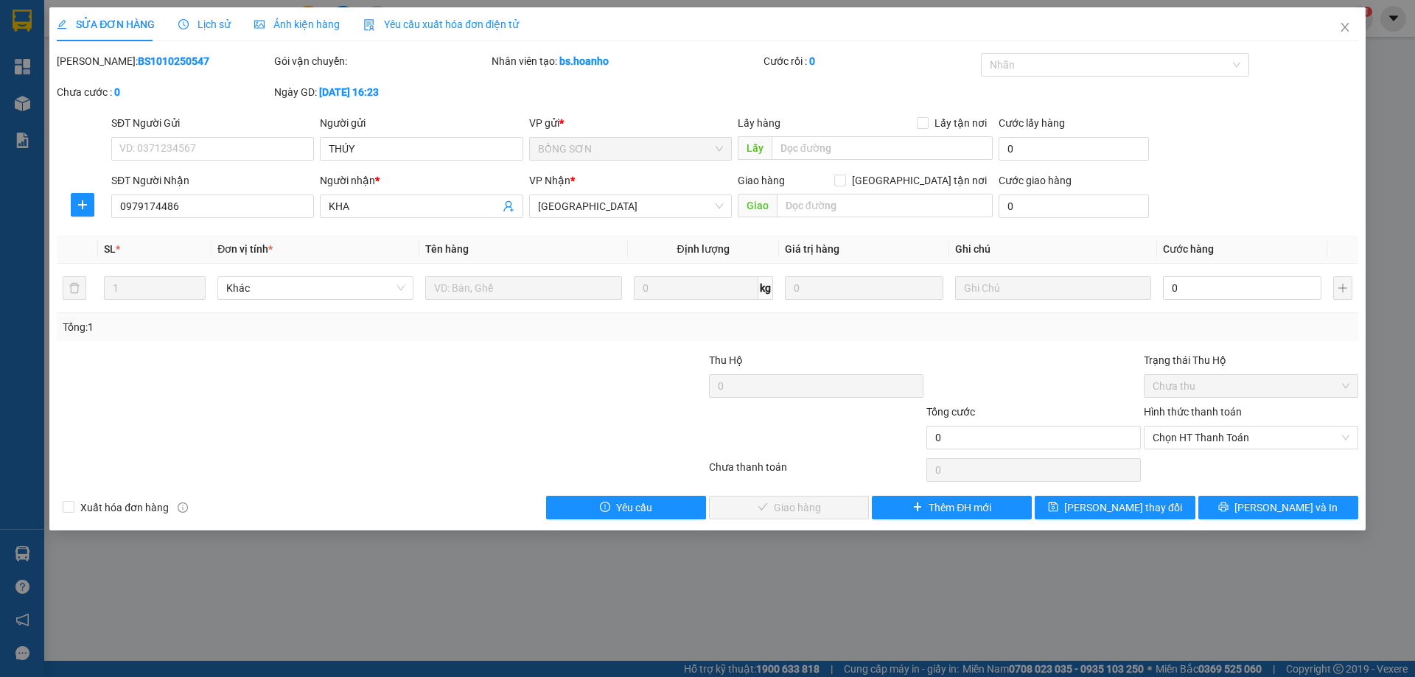 This screenshot has height=677, width=1415. Describe the element at coordinates (447, 249) in the screenshot. I see `span: Tên hàng` at that location.